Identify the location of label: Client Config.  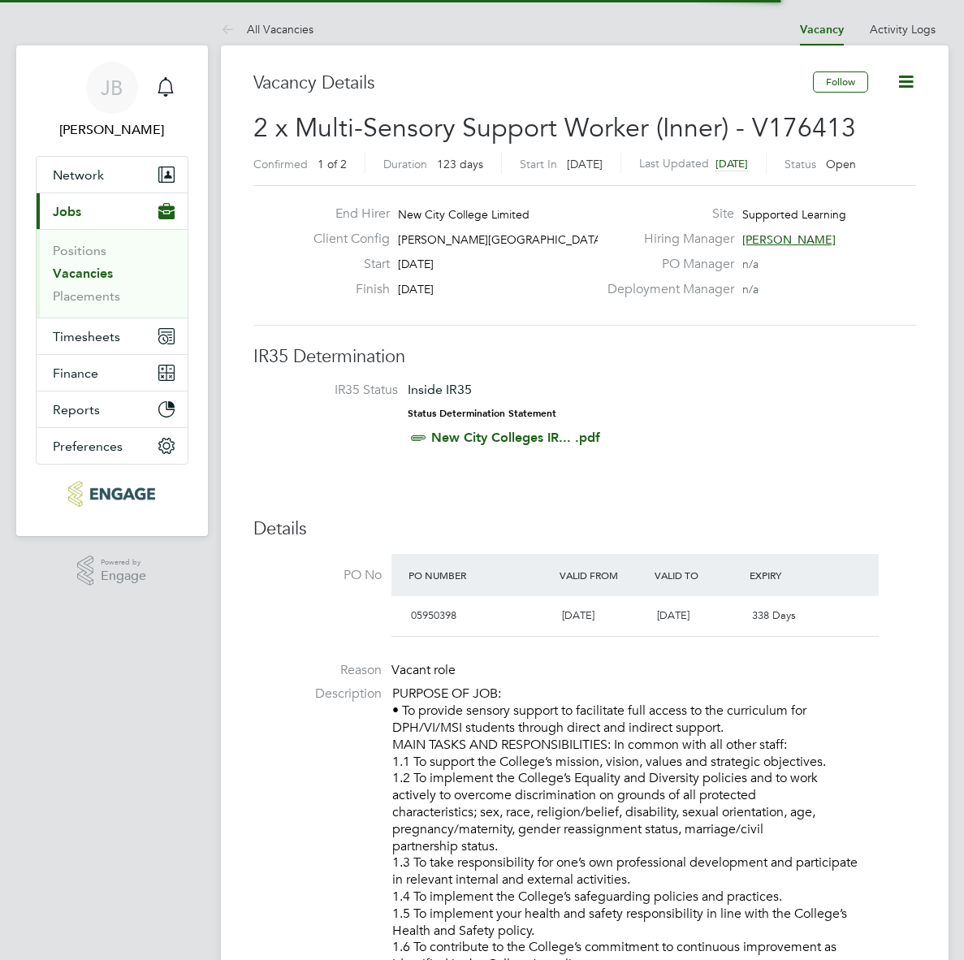
(345, 239).